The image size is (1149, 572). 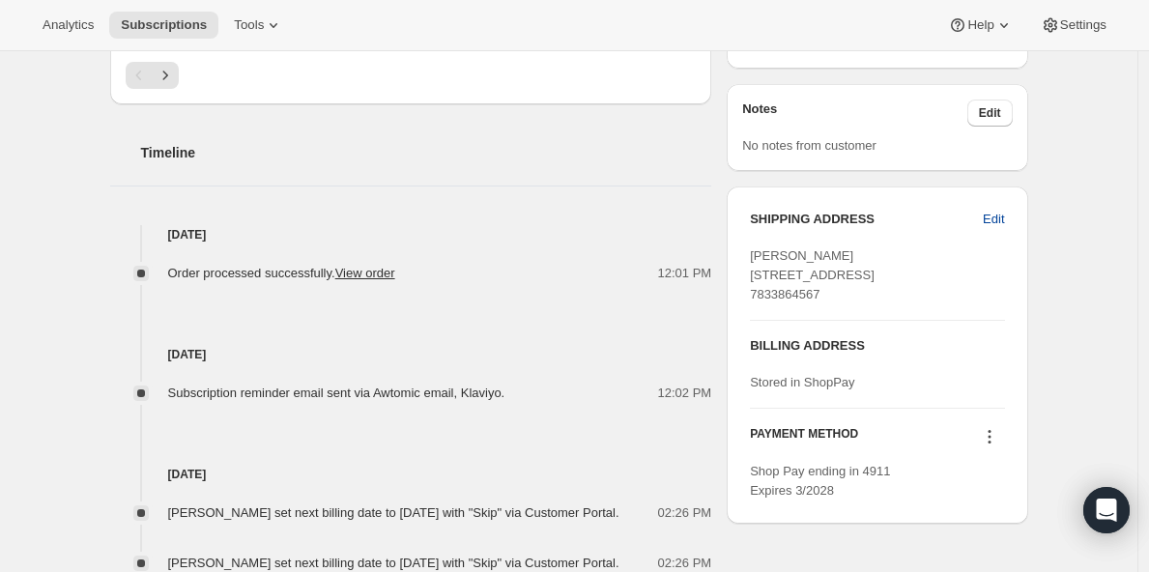 I want to click on button: Analytics, so click(x=68, y=25).